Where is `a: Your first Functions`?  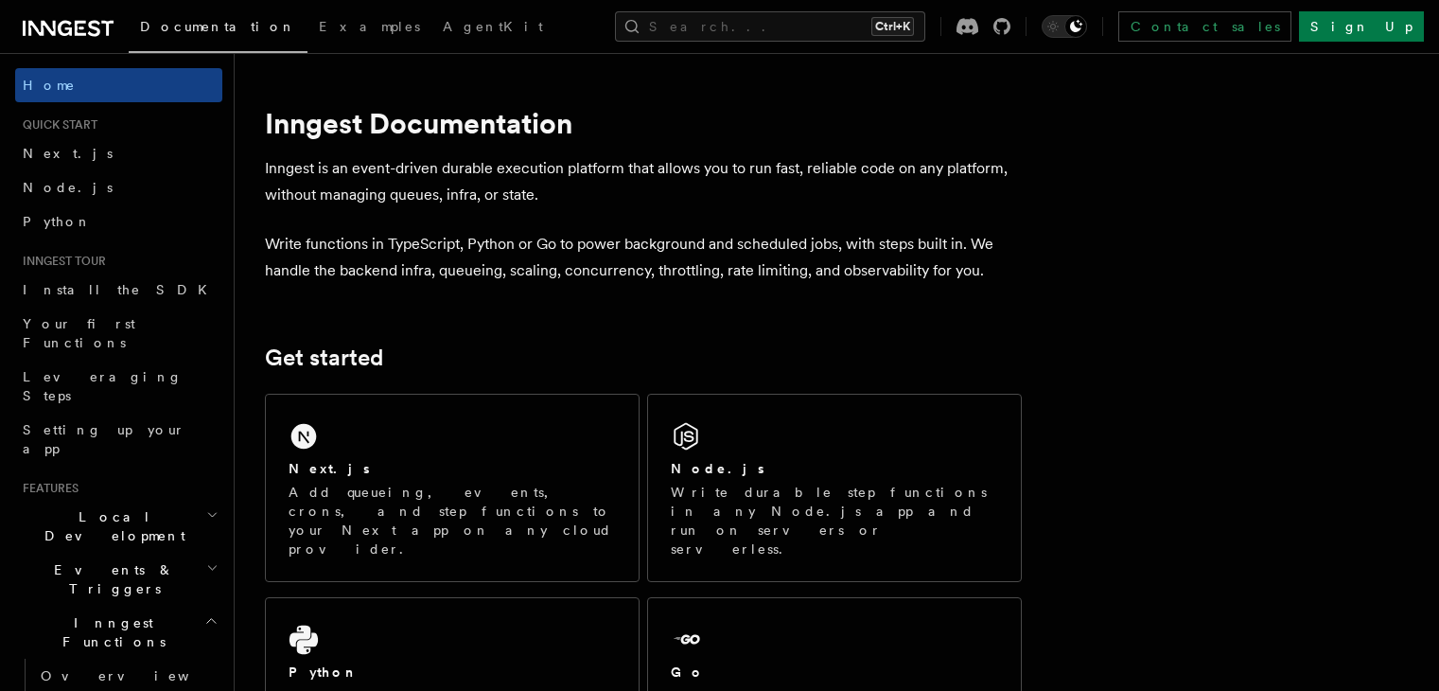 a: Your first Functions is located at coordinates (118, 333).